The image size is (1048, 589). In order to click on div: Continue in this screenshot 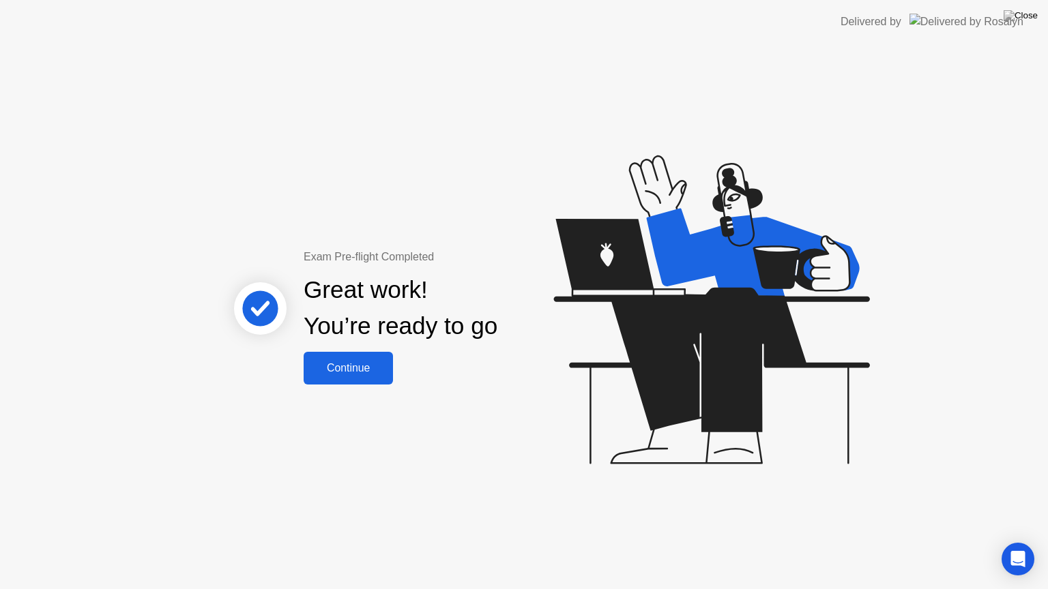, I will do `click(348, 368)`.